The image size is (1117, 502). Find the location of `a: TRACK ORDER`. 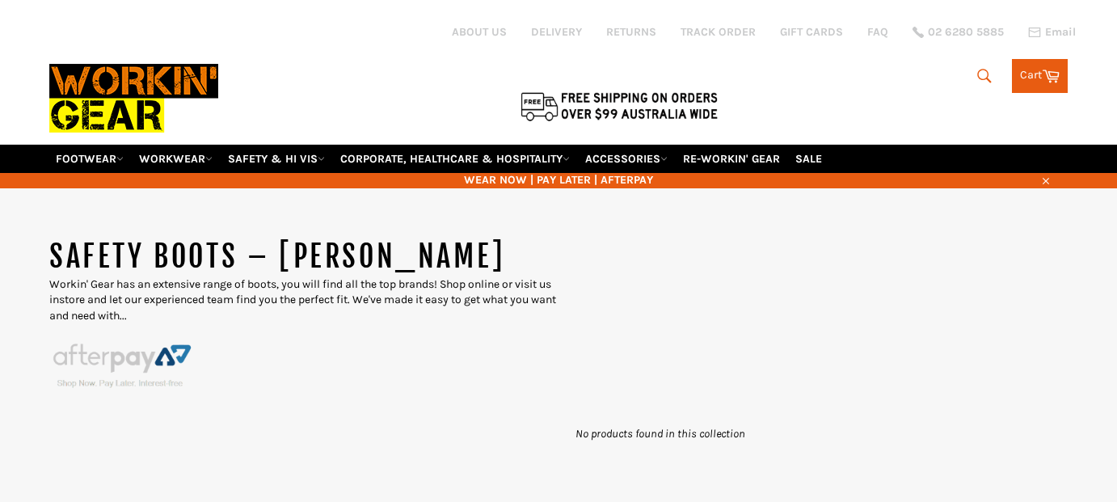

a: TRACK ORDER is located at coordinates (718, 32).